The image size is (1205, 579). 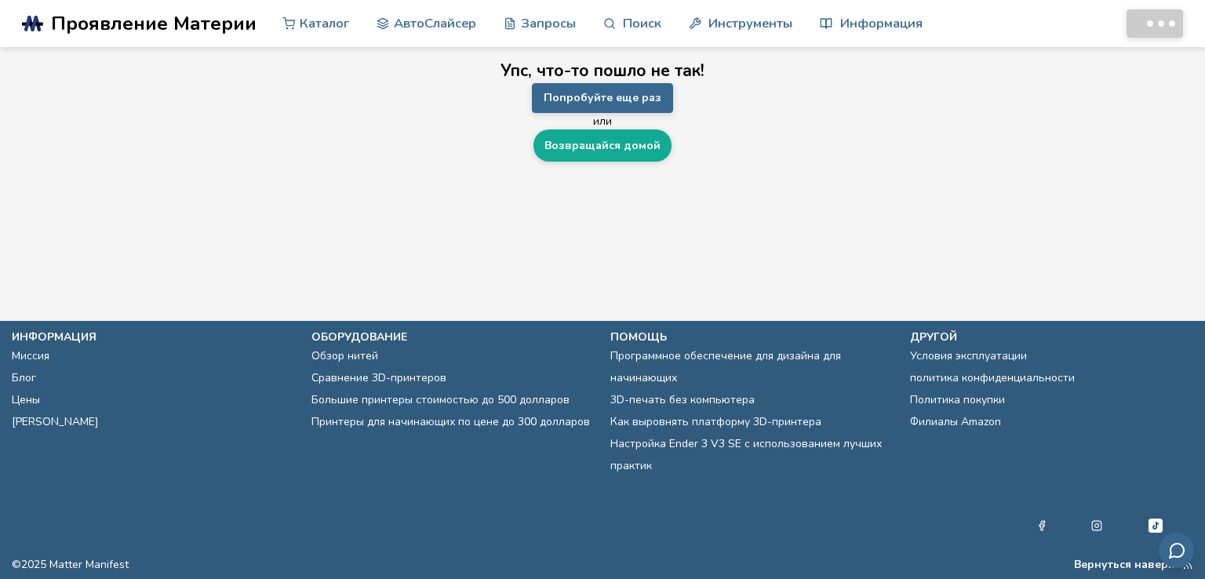 I want to click on font: Попробуйте еще раз, so click(x=603, y=97).